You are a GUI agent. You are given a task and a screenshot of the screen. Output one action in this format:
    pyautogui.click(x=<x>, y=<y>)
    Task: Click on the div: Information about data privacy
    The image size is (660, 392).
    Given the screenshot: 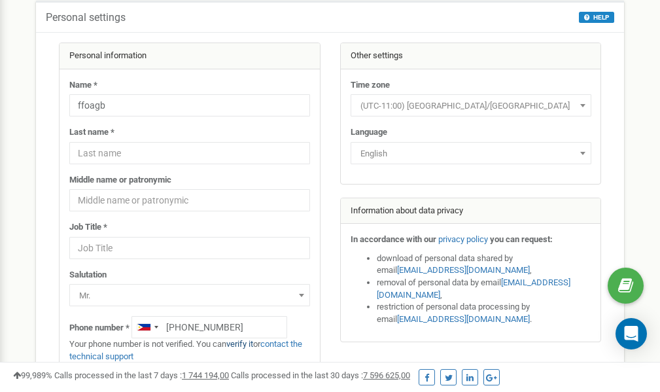 What is the action you would take?
    pyautogui.click(x=471, y=211)
    